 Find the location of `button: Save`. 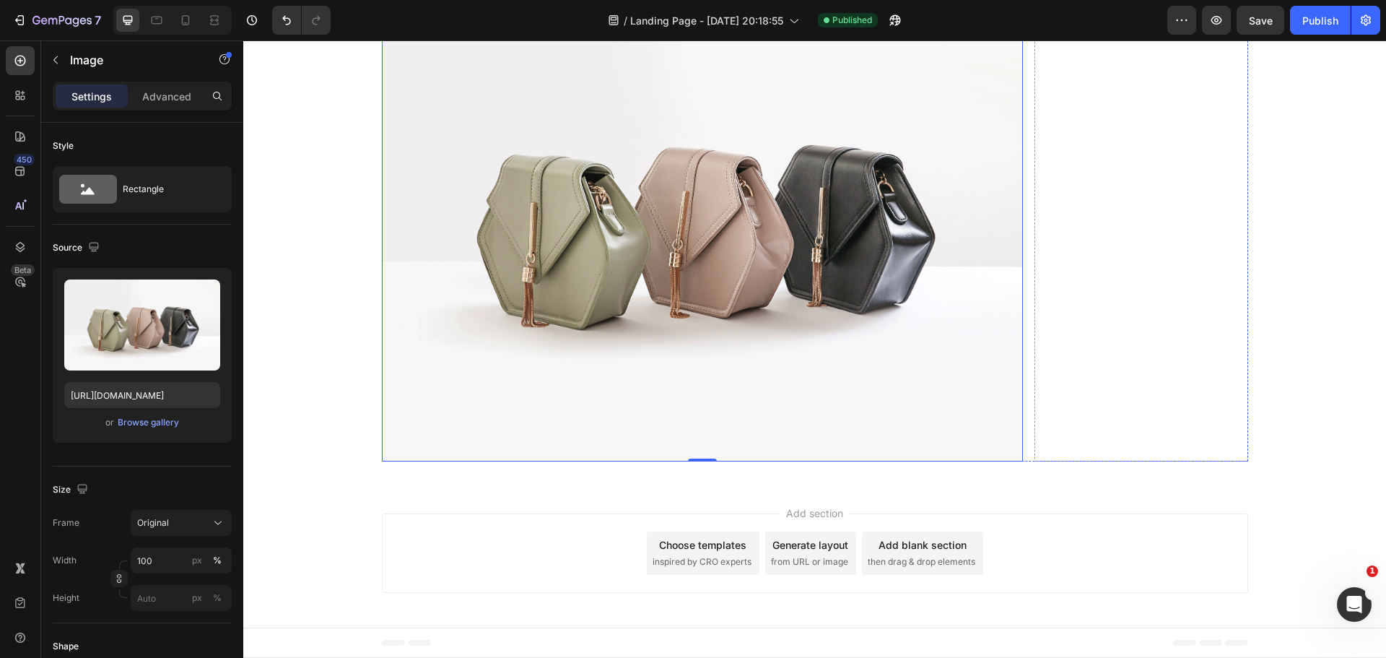

button: Save is located at coordinates (1261, 20).